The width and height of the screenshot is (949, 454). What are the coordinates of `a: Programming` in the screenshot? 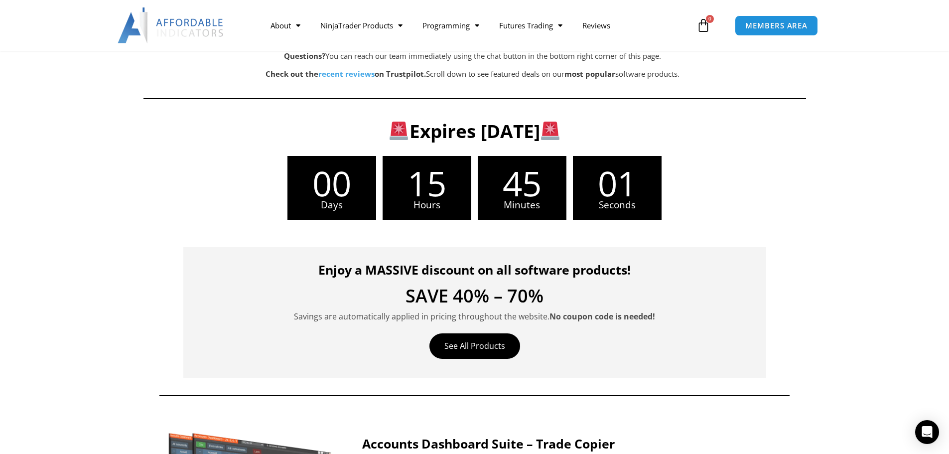 It's located at (451, 25).